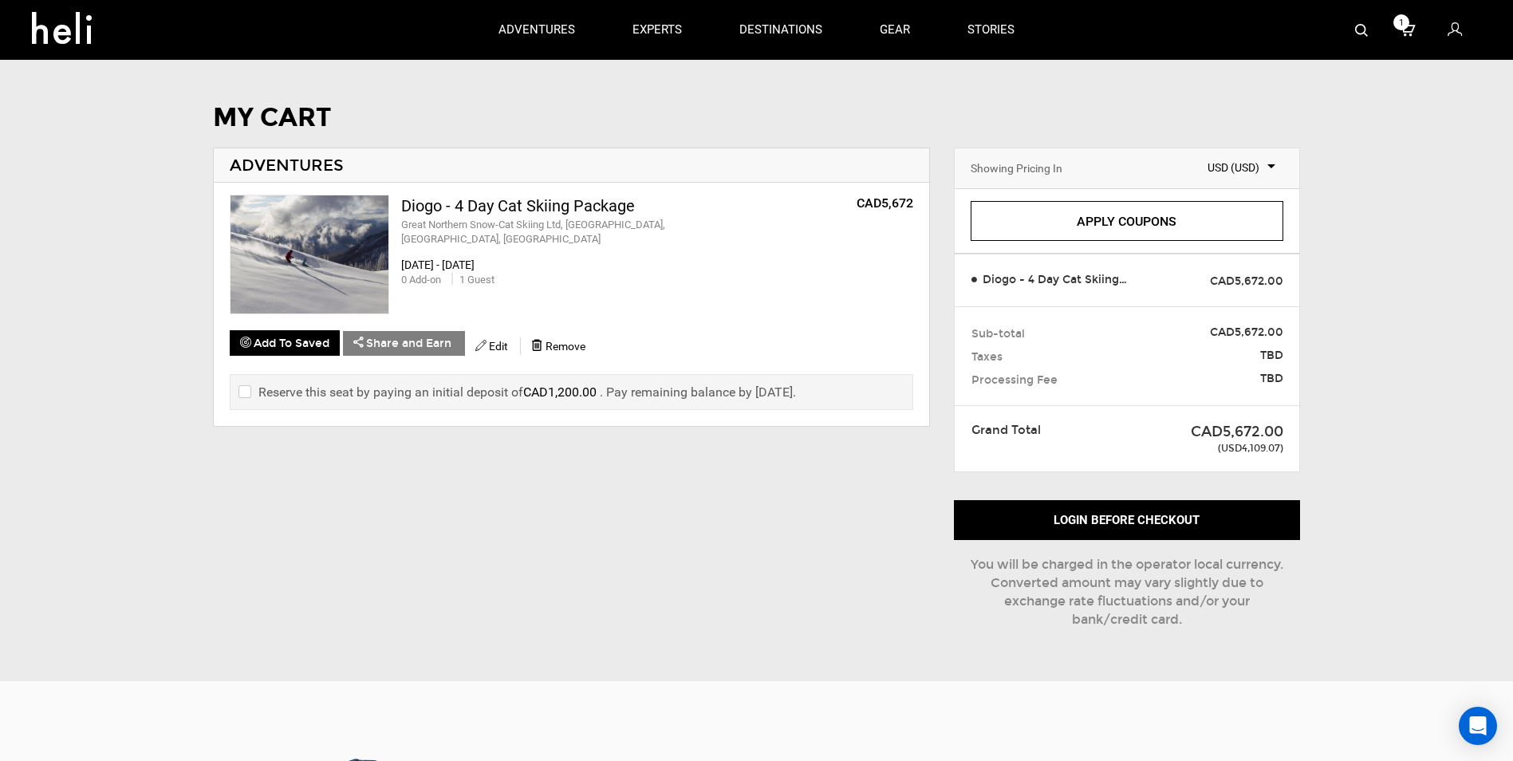  I want to click on span: Select box activate, so click(1229, 166).